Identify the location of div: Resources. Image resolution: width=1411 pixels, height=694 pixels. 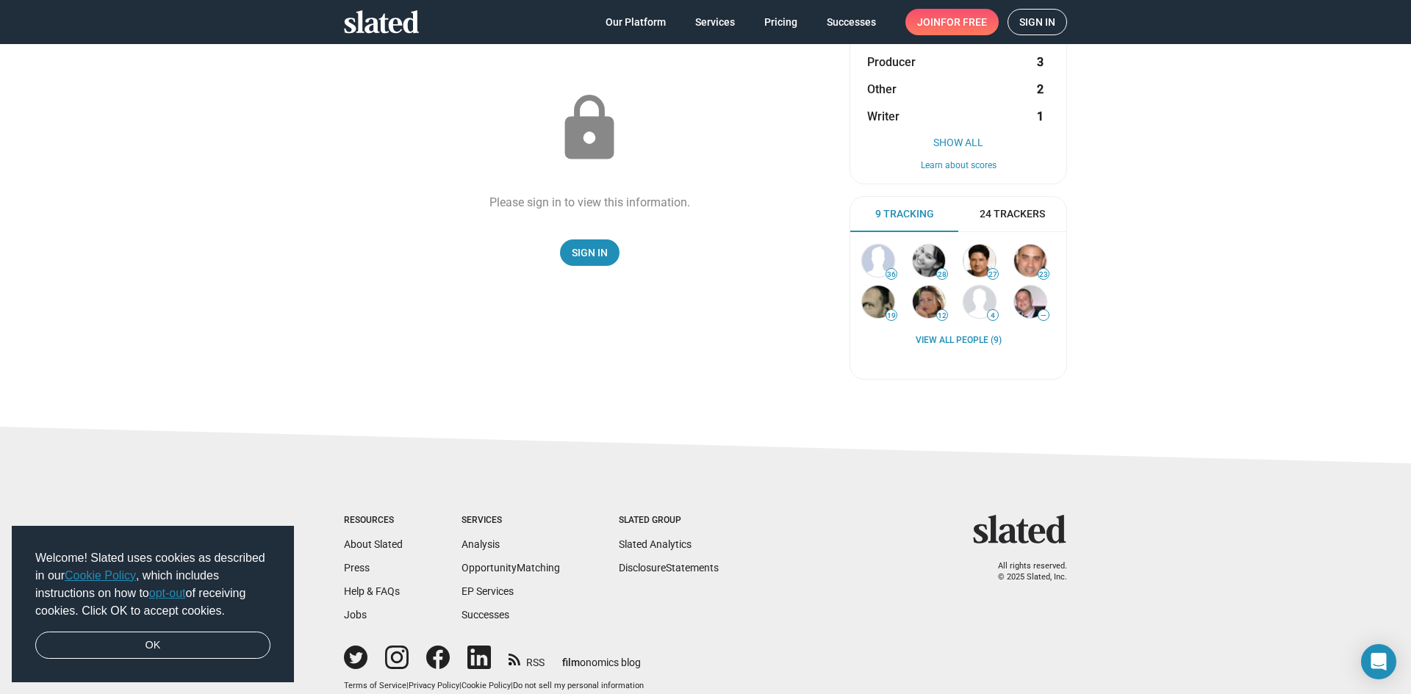
(373, 521).